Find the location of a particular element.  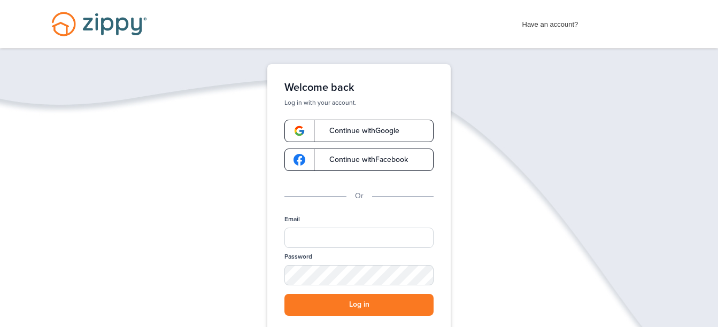

span: Continue with Google is located at coordinates (359, 131).